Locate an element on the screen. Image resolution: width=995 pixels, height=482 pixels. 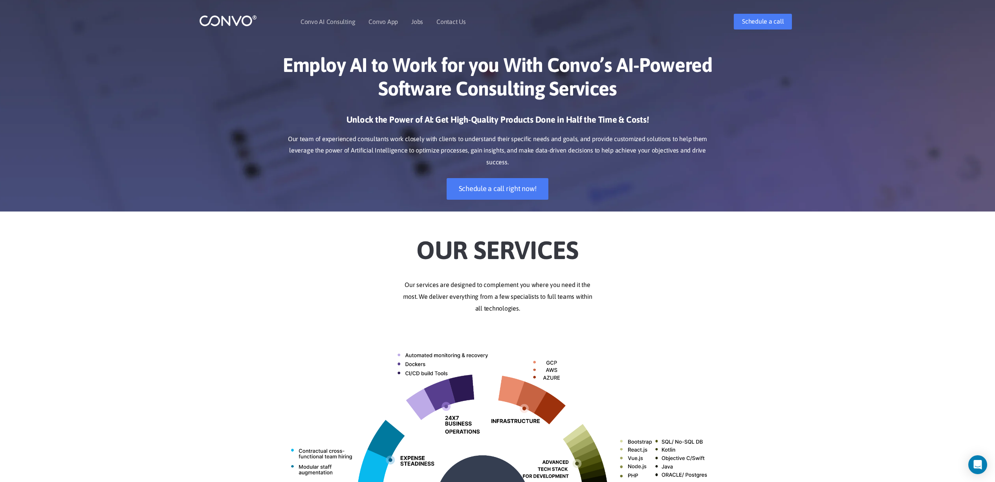
h1: Employ AI to Work for you With Convo’s AI-Powered Software Consulting Services is located at coordinates (498, 79).